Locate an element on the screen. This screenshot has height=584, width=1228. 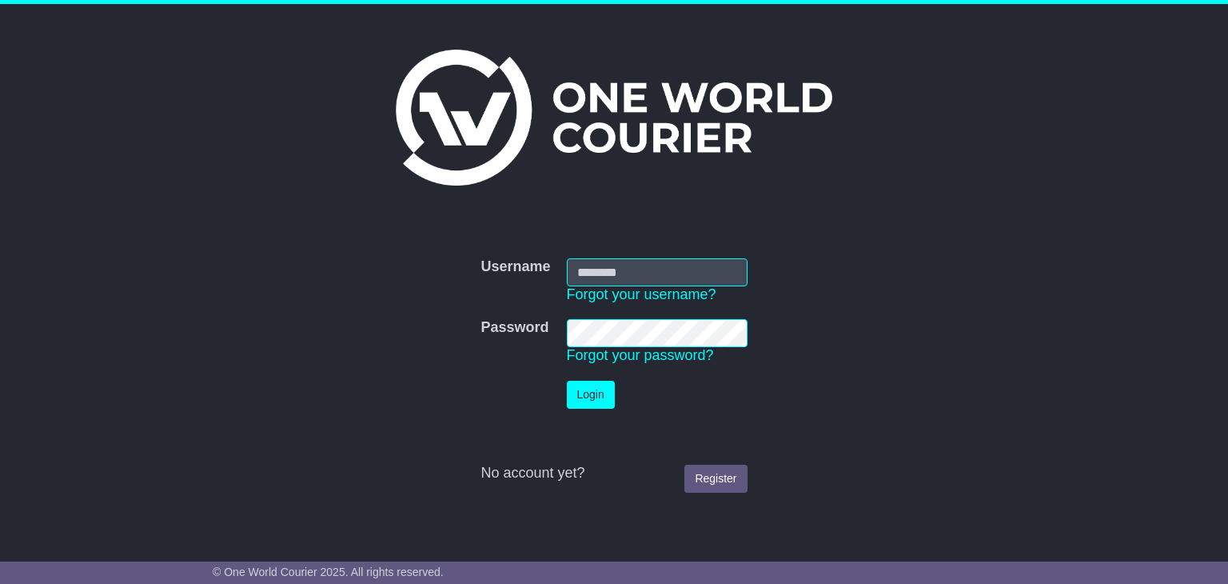
a: Forgot your password? is located at coordinates (641, 355).